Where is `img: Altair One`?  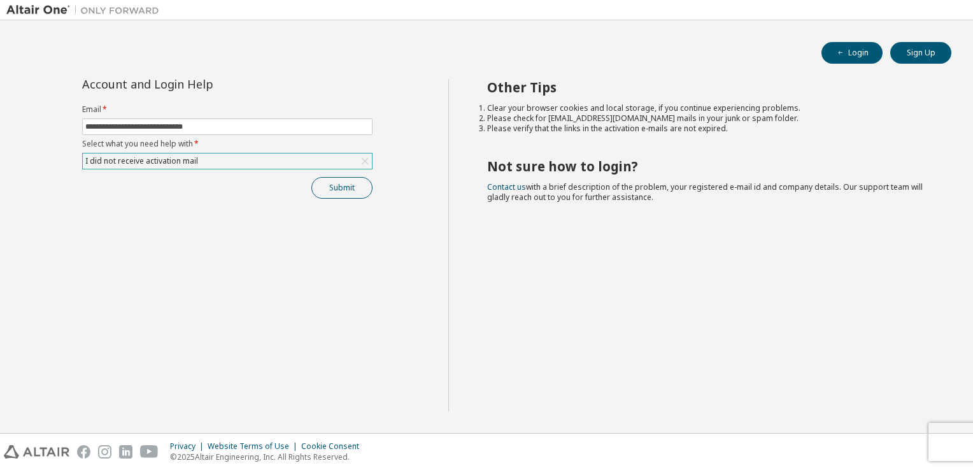
img: Altair One is located at coordinates (86, 10).